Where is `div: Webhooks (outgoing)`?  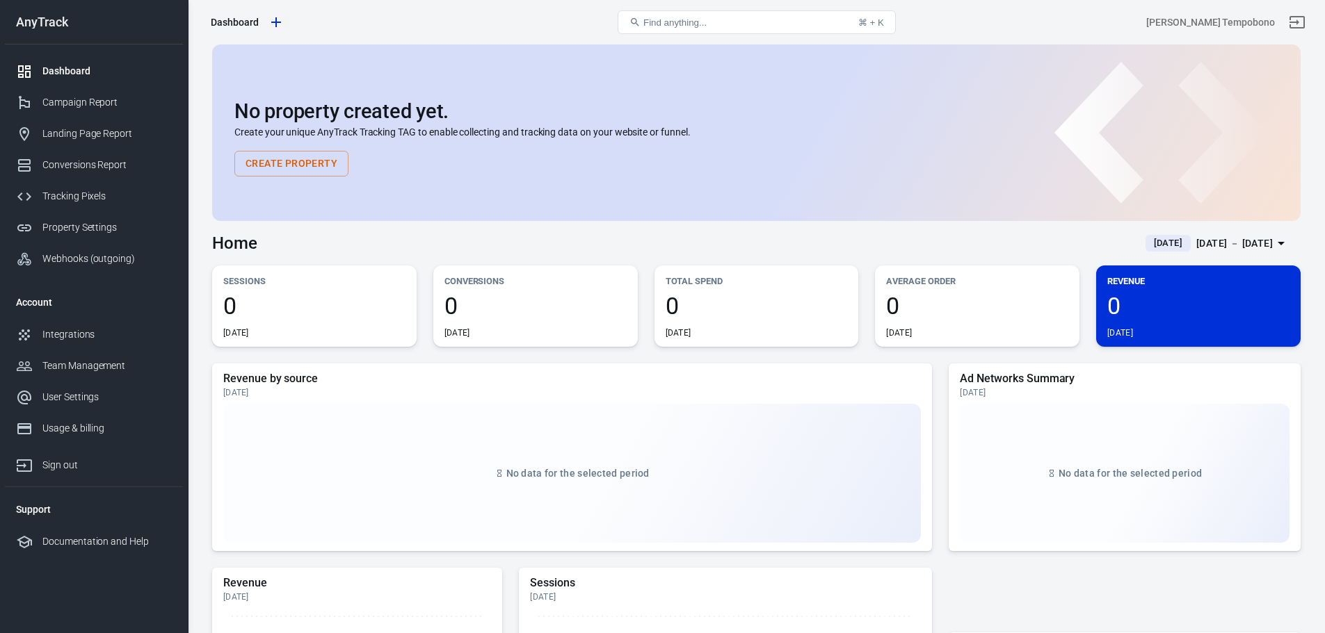
div: Webhooks (outgoing) is located at coordinates (107, 259).